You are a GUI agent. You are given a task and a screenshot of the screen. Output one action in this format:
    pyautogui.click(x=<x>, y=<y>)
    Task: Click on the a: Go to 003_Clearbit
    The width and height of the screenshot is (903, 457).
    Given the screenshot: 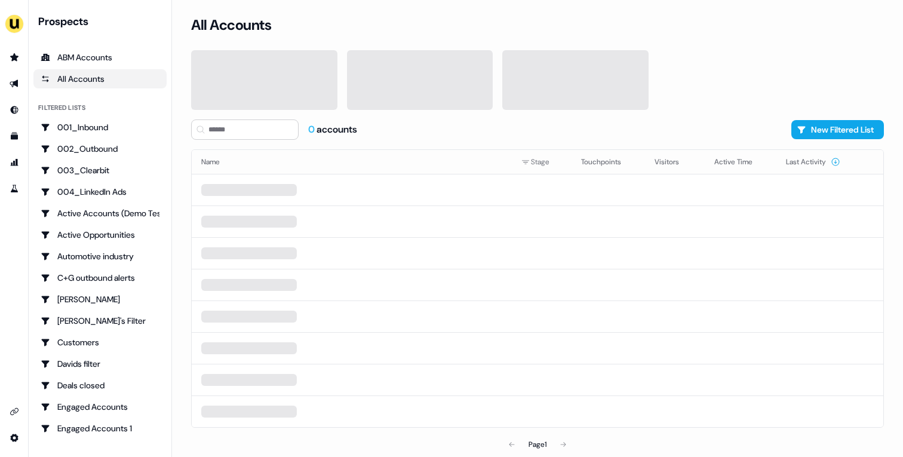 What is the action you would take?
    pyautogui.click(x=100, y=170)
    